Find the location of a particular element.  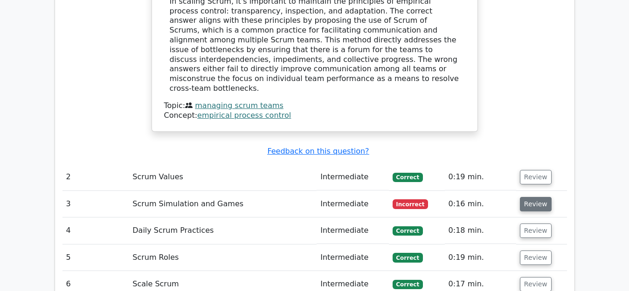

span: Incorrect is located at coordinates (410, 204).